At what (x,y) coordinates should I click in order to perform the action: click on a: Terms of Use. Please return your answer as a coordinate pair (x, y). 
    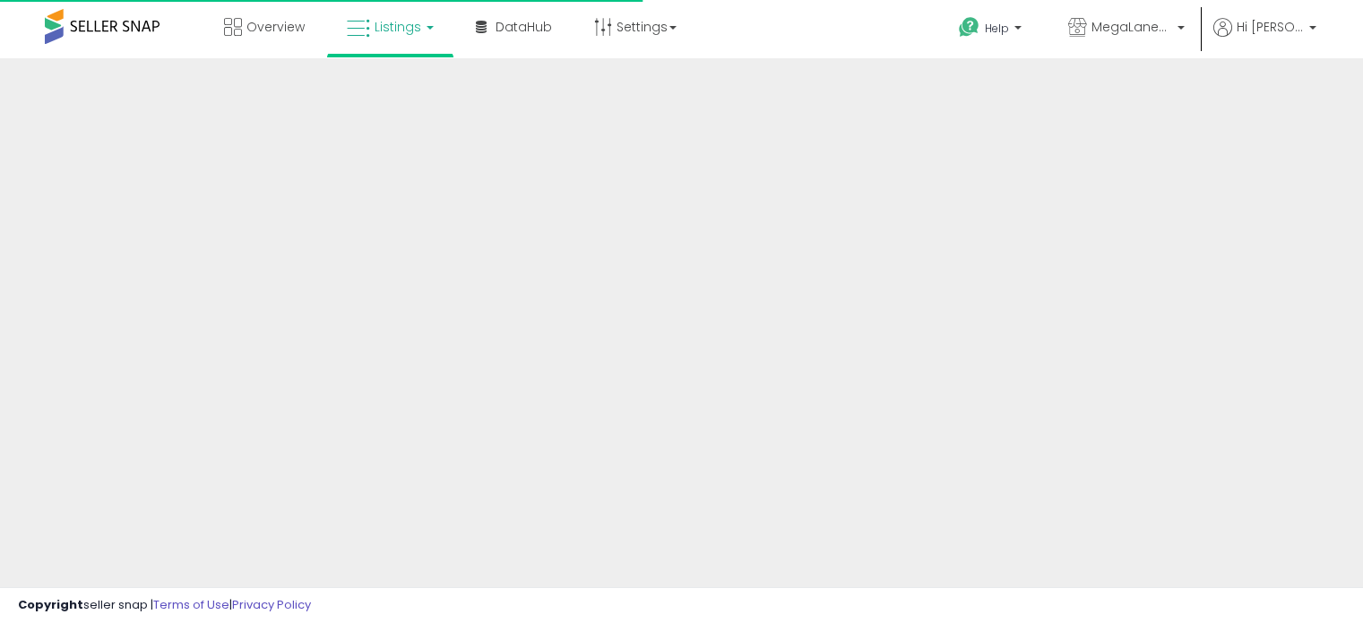
    Looking at the image, I should click on (191, 604).